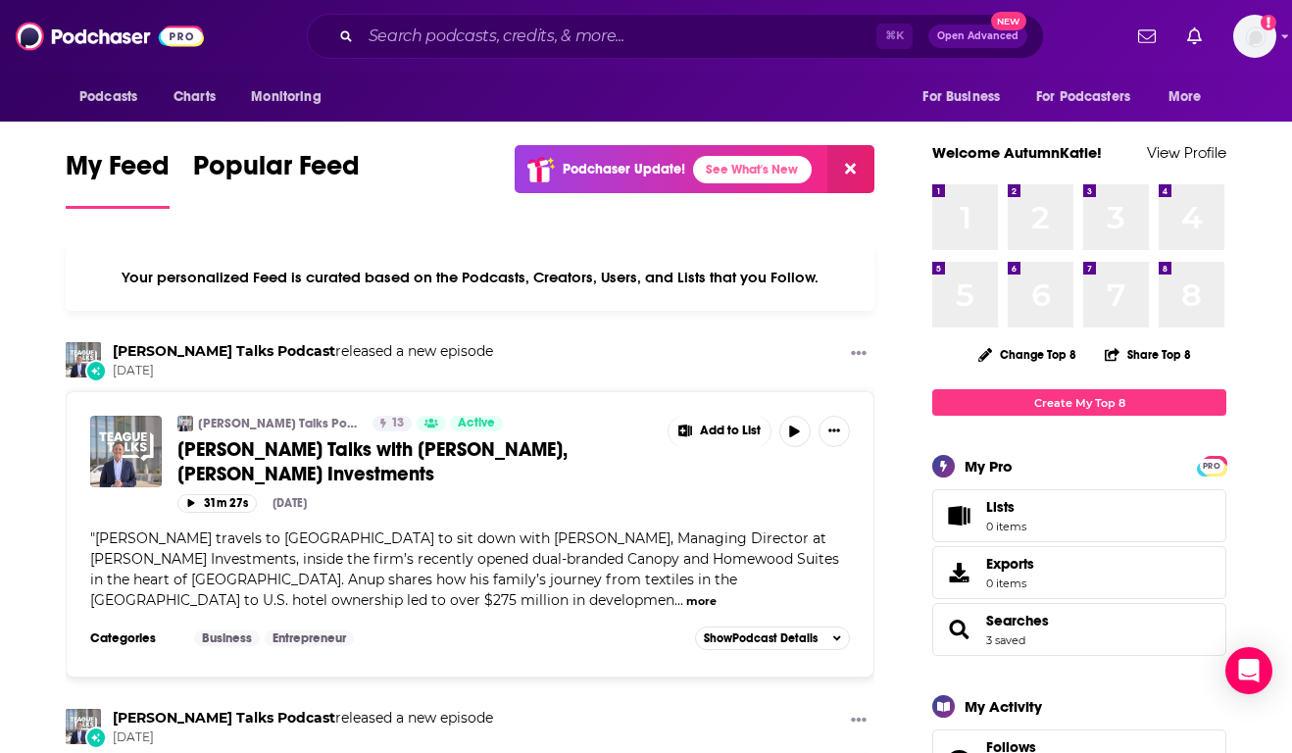 Image resolution: width=1292 pixels, height=753 pixels. What do you see at coordinates (217, 503) in the screenshot?
I see `button: 31m 27s` at bounding box center [217, 503].